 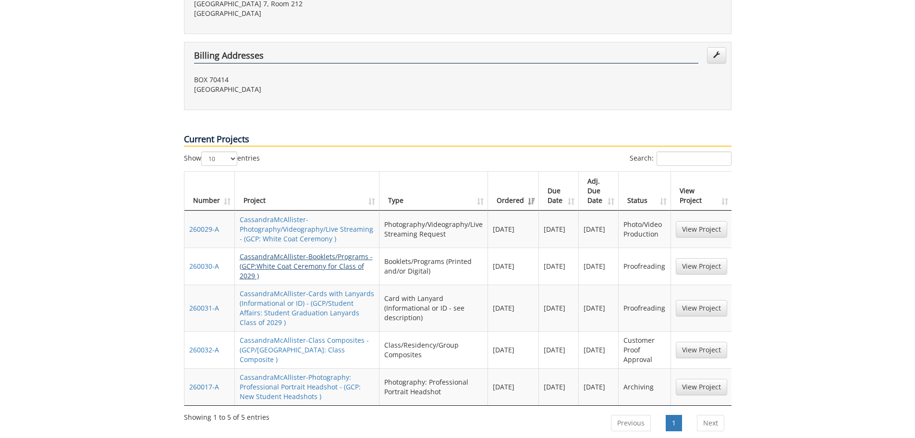 I want to click on a: Next, so click(x=710, y=423).